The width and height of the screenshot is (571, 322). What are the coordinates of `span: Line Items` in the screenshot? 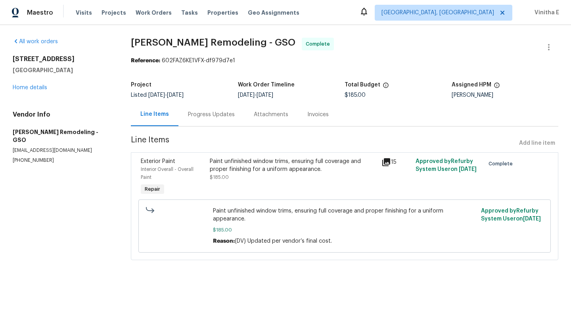 It's located at (323, 143).